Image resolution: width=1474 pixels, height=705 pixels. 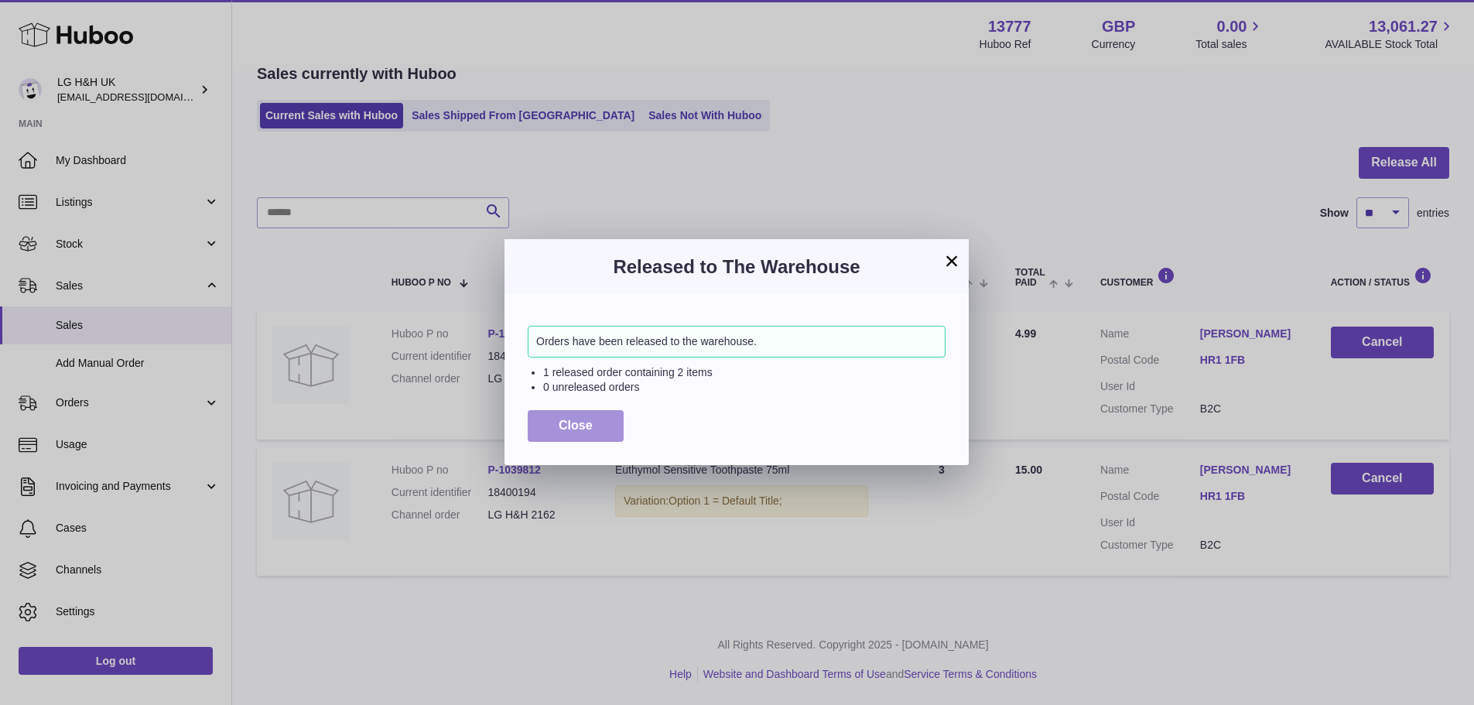 I want to click on li: 1 released order containing 2 items, so click(x=744, y=372).